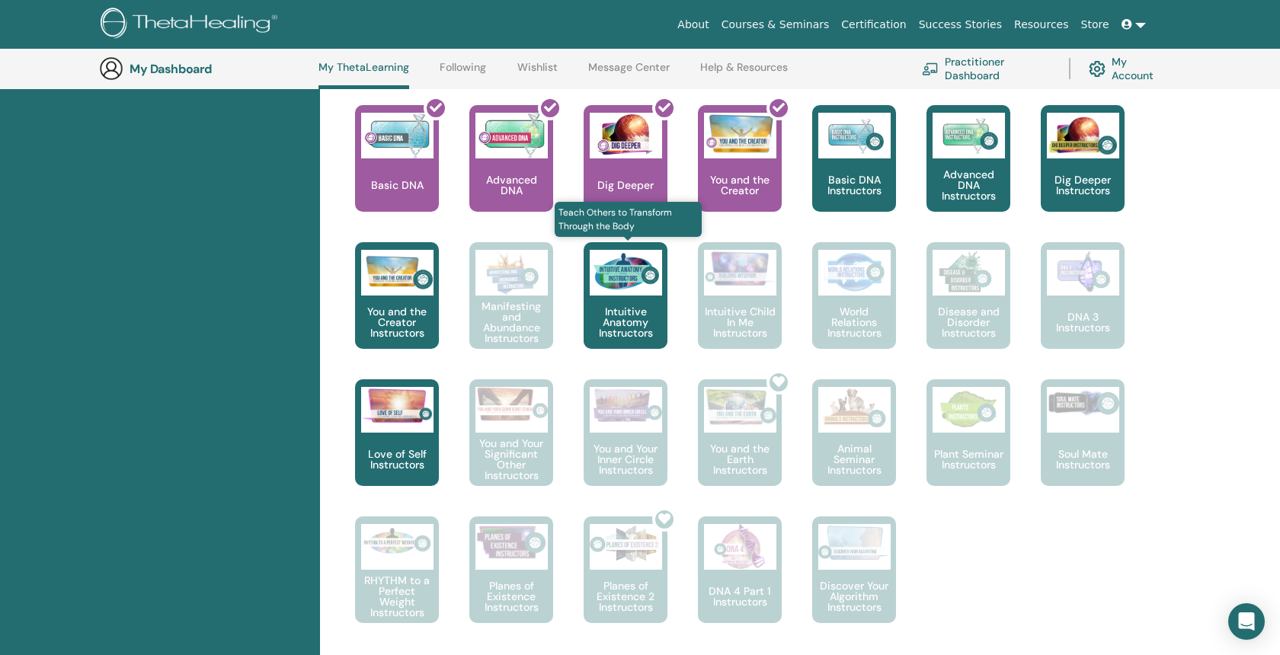 The image size is (1280, 655). What do you see at coordinates (625, 136) in the screenshot?
I see `img: Dig Deeper` at bounding box center [625, 136].